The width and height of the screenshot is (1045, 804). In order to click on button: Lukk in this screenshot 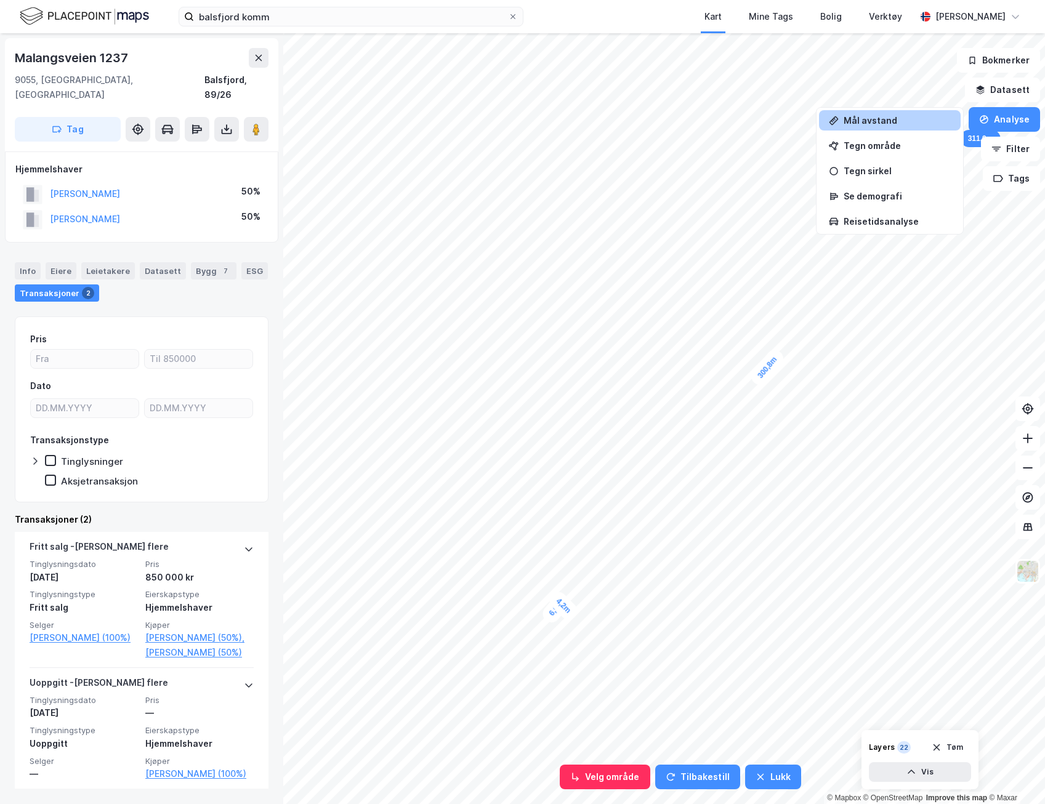, I will do `click(773, 777)`.